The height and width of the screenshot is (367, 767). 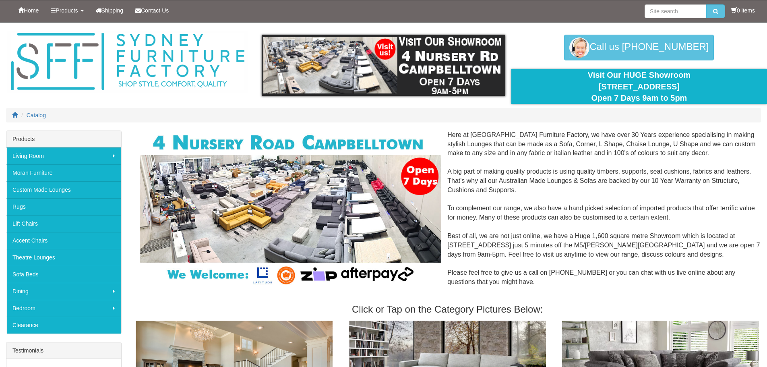 What do you see at coordinates (152, 10) in the screenshot?
I see `a: Contact Us` at bounding box center [152, 10].